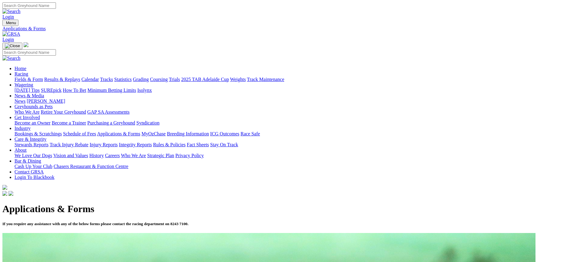 The height and width of the screenshot is (262, 576). Describe the element at coordinates (21, 74) in the screenshot. I see `a: Racing` at that location.